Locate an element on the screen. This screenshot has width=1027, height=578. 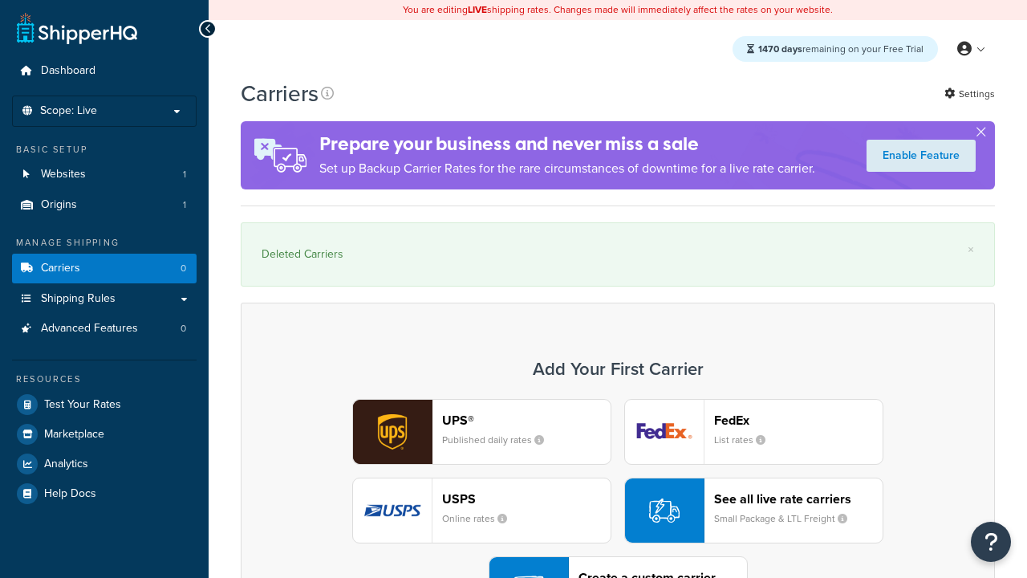
a: Origins 1 is located at coordinates (104, 205).